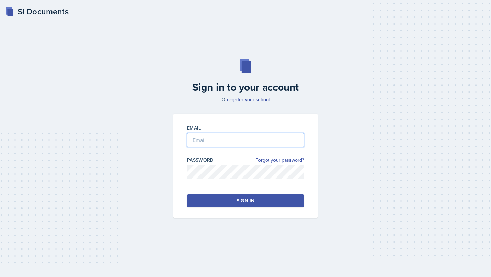  What do you see at coordinates (194, 128) in the screenshot?
I see `label: Email` at bounding box center [194, 128].